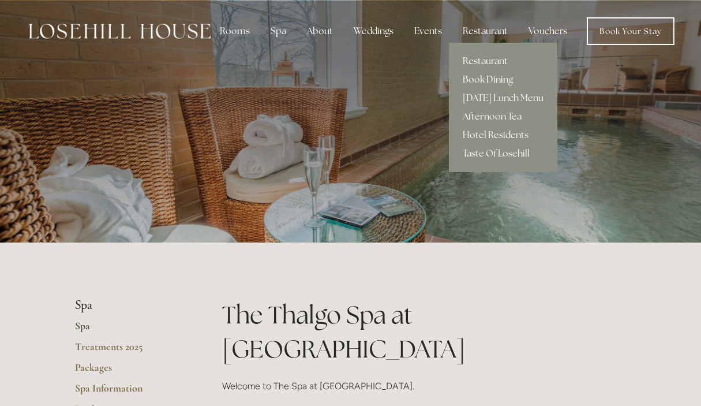 The image size is (701, 406). I want to click on div: About, so click(320, 31).